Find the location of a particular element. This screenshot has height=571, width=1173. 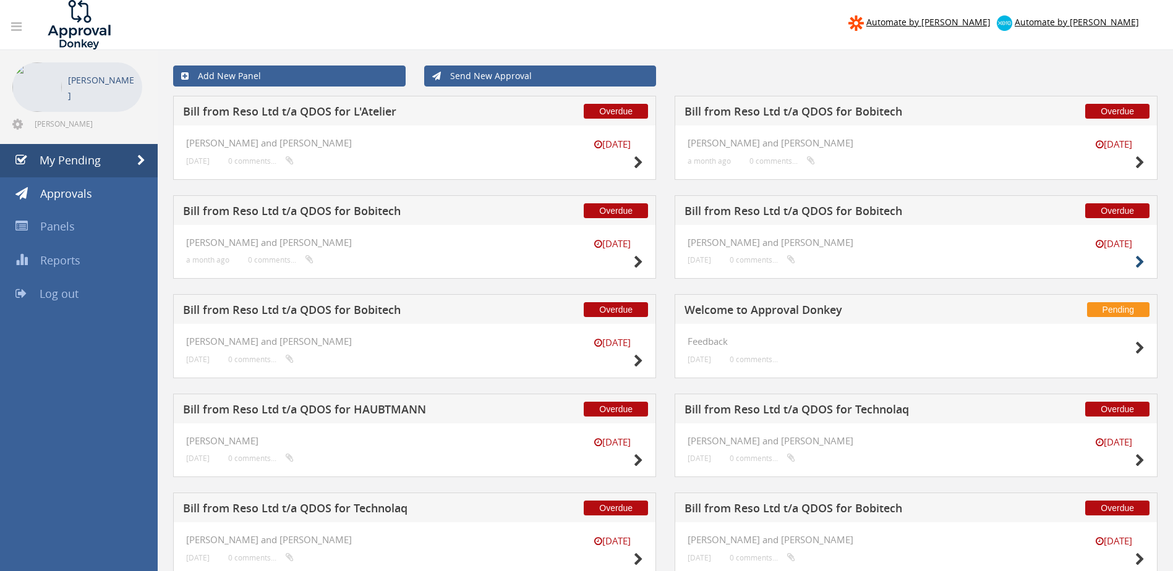

span: Reports is located at coordinates (60, 260).